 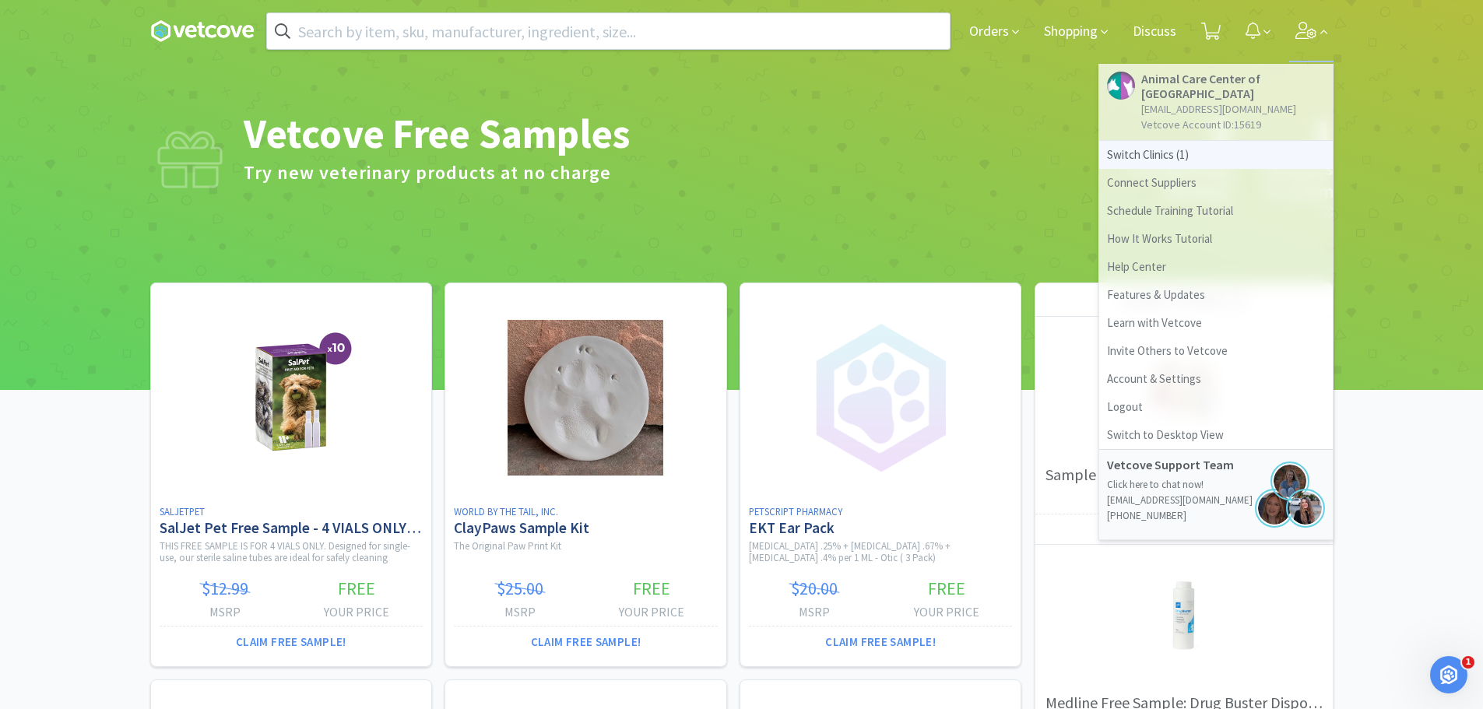 What do you see at coordinates (1155, 32) in the screenshot?
I see `a: Discuss` at bounding box center [1155, 32].